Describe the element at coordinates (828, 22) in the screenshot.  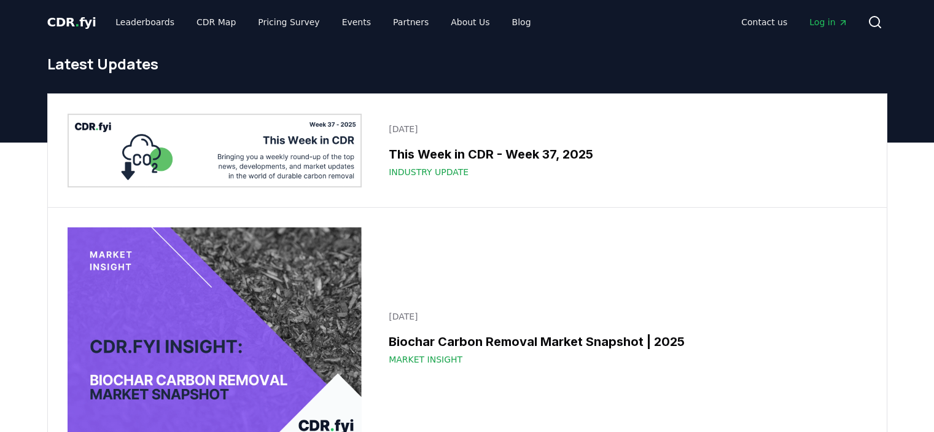
I see `a: Log in` at that location.